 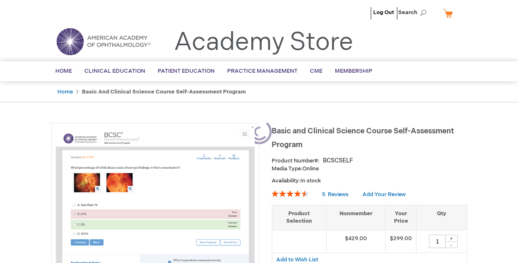 I want to click on th: Product Selection, so click(x=299, y=218).